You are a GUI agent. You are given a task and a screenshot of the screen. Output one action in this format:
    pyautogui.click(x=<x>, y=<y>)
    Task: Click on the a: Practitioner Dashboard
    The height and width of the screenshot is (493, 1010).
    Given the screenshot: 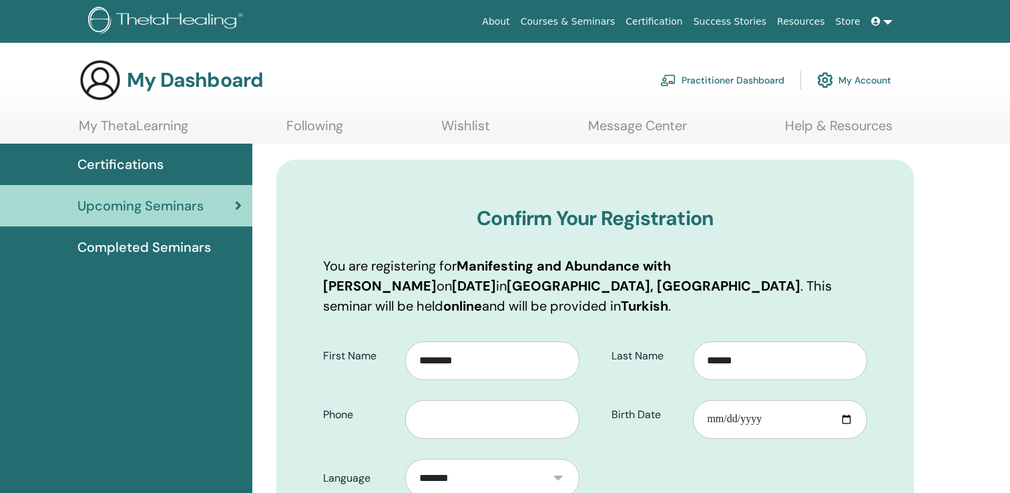 What is the action you would take?
    pyautogui.click(x=722, y=80)
    